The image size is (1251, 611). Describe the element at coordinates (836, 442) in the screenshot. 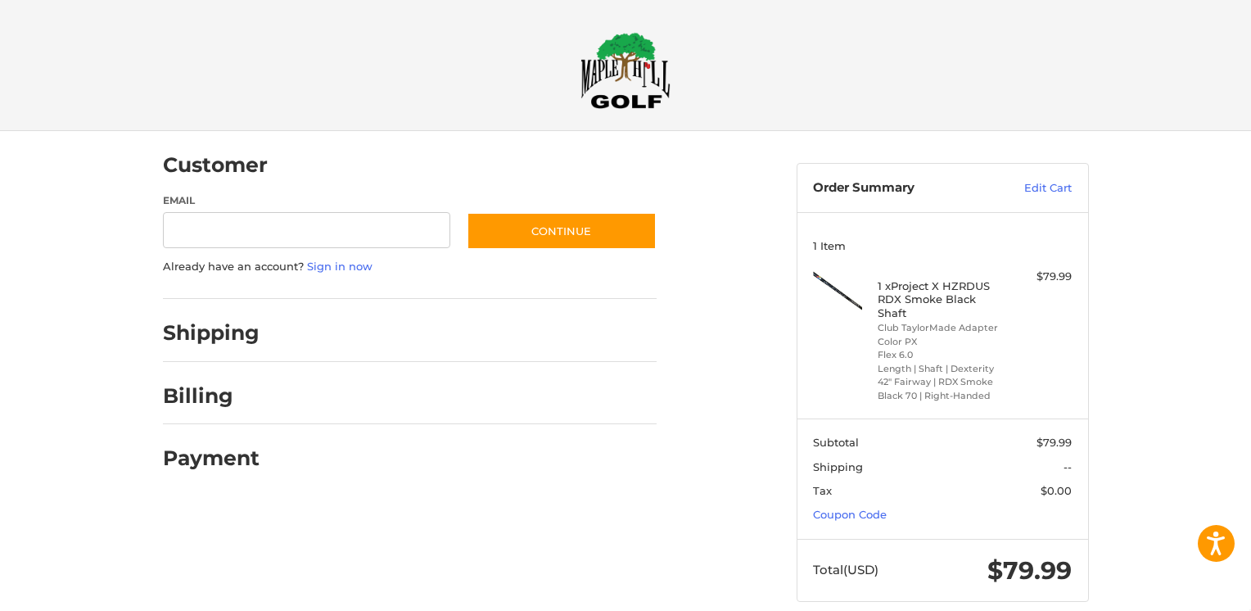

I see `span: Subtotal` at that location.